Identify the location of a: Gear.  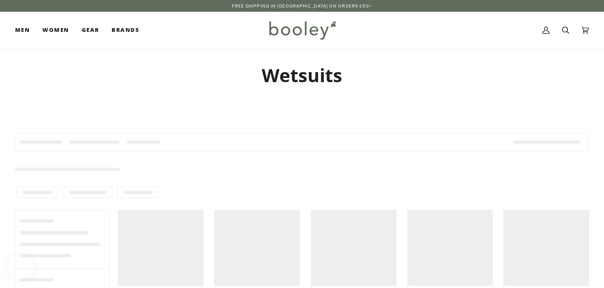
(91, 30).